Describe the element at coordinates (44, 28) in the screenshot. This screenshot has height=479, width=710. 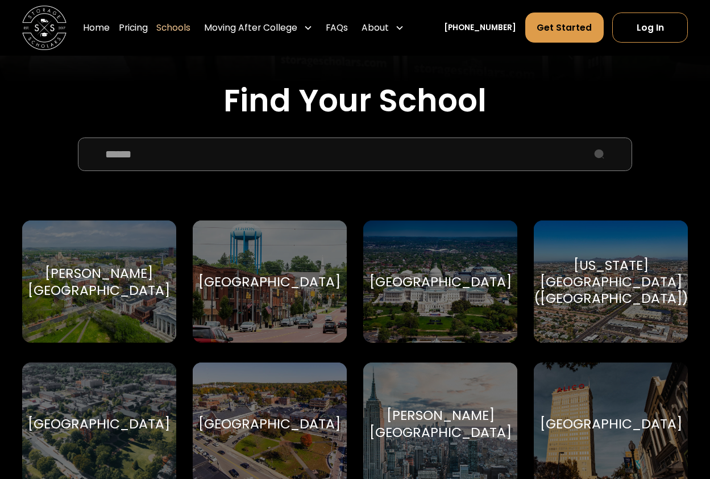
I see `img: Storage Scholars main logo` at that location.